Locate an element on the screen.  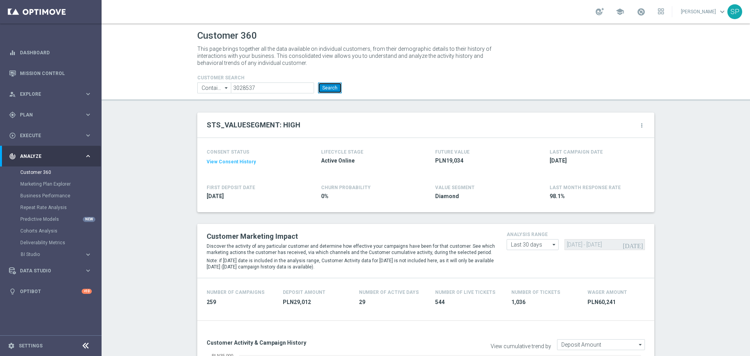
h4: CUSTOMER SEARCH is located at coordinates (270, 78).